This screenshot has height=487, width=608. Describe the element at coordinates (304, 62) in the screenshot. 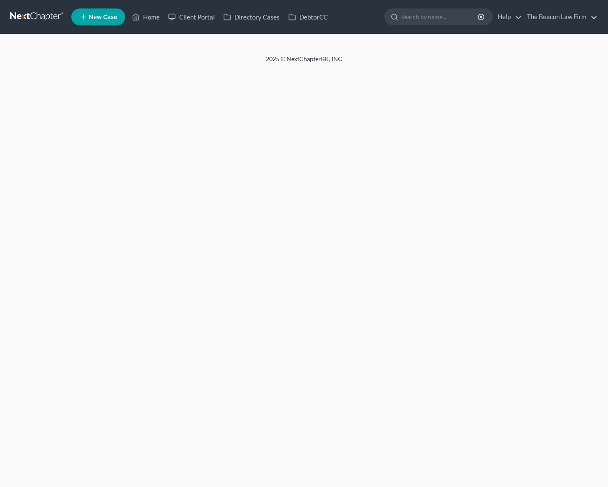

I see `div: 2025 © NextChapterBK, INC` at that location.